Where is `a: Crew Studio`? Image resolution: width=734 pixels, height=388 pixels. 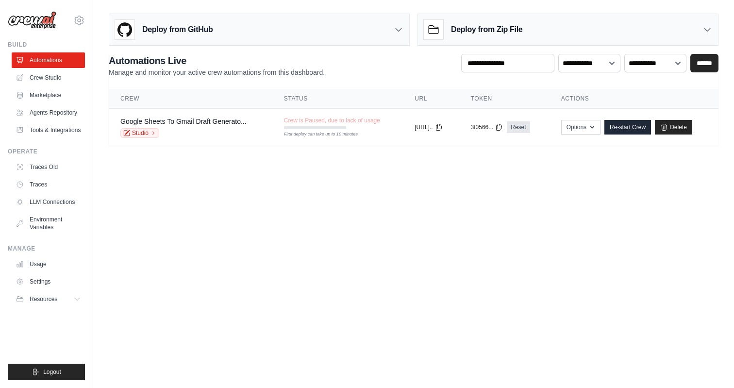
a: Crew Studio is located at coordinates (48, 78).